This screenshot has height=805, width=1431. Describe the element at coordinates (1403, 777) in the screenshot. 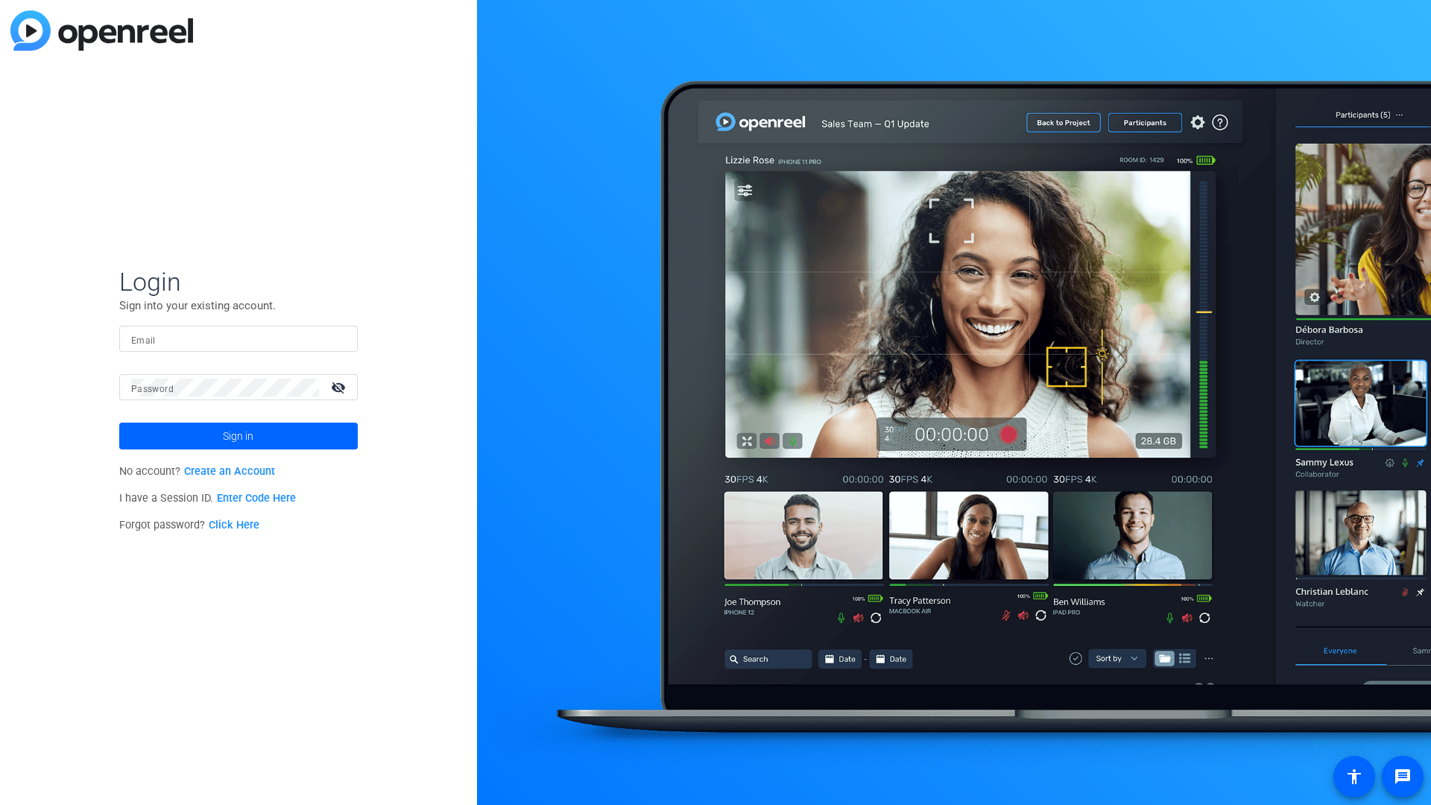

I see `mat-icon: message` at that location.